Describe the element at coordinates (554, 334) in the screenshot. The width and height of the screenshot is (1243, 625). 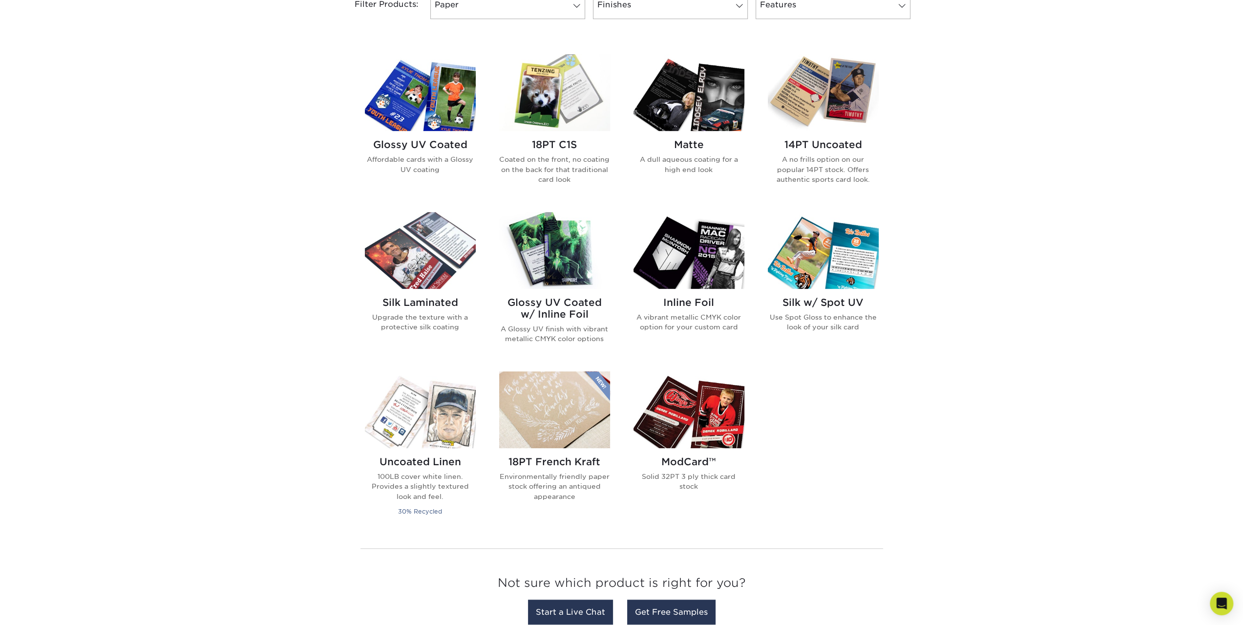
I see `p: A Glossy UV finish with vibrant metallic CMYK color options` at that location.